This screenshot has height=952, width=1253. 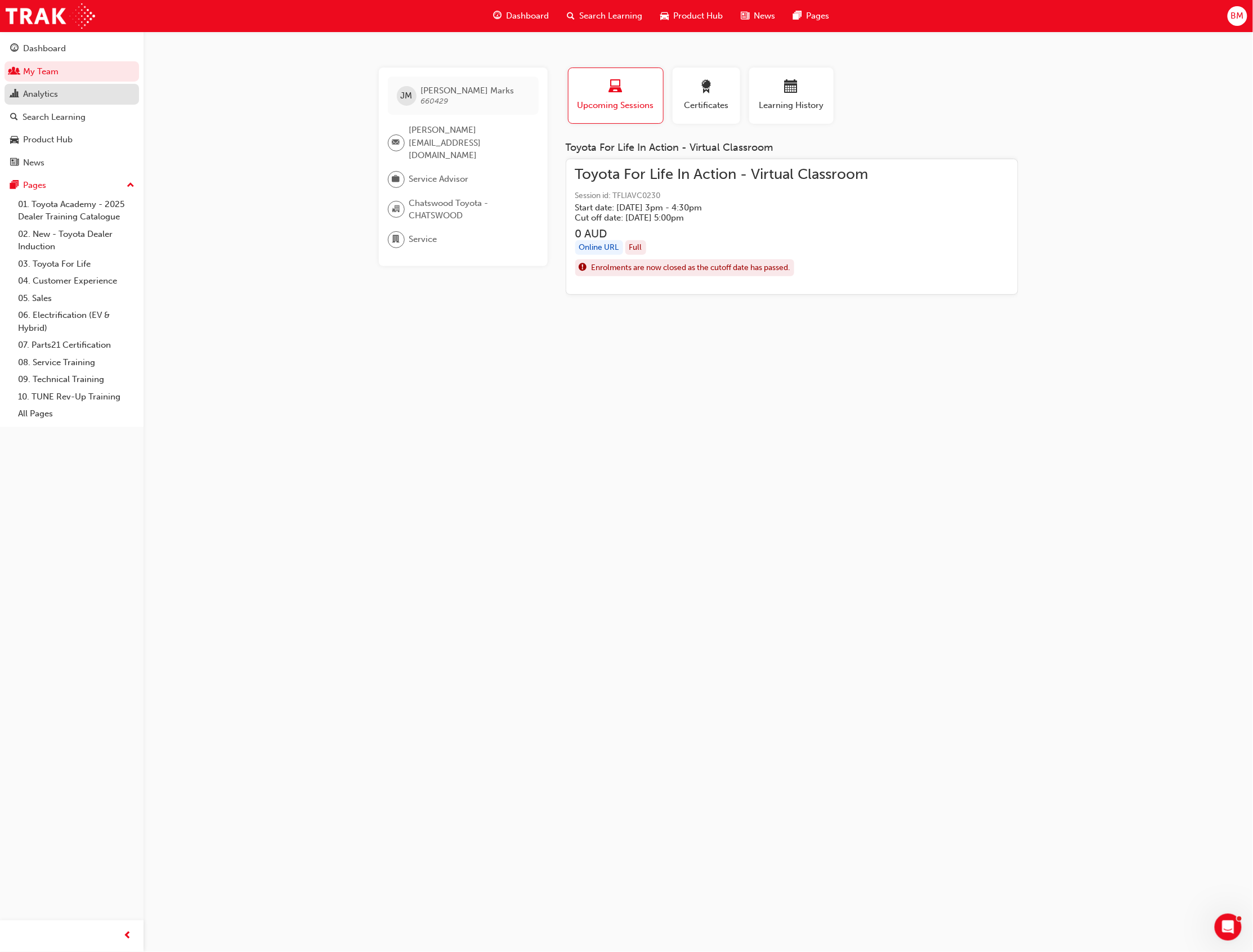 What do you see at coordinates (50, 16) in the screenshot?
I see `a: Trak` at bounding box center [50, 16].